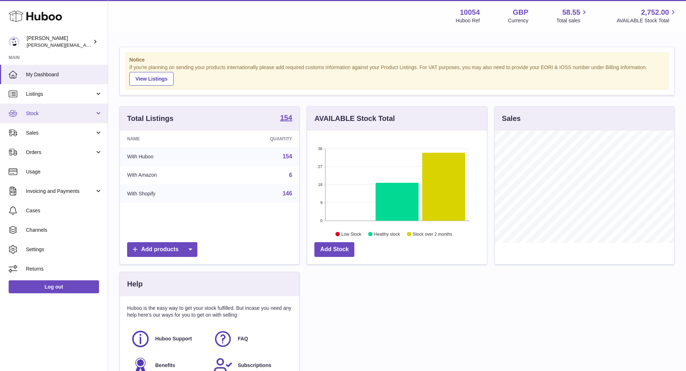 The image size is (686, 371). Describe the element at coordinates (210, 312) in the screenshot. I see `p: Huboo is the easy way to get your stock fulfilled. But incase you need any help here's our ways f...` at that location.